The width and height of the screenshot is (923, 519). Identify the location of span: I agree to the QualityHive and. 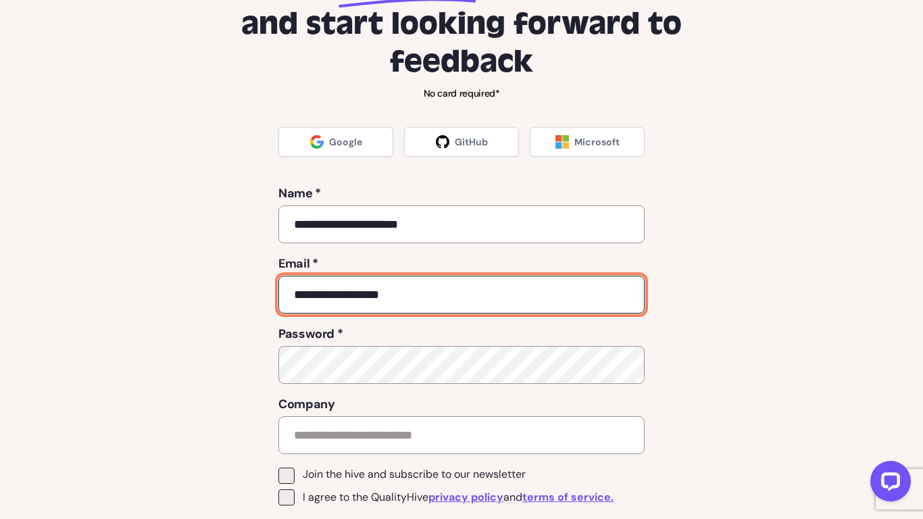
(458, 497).